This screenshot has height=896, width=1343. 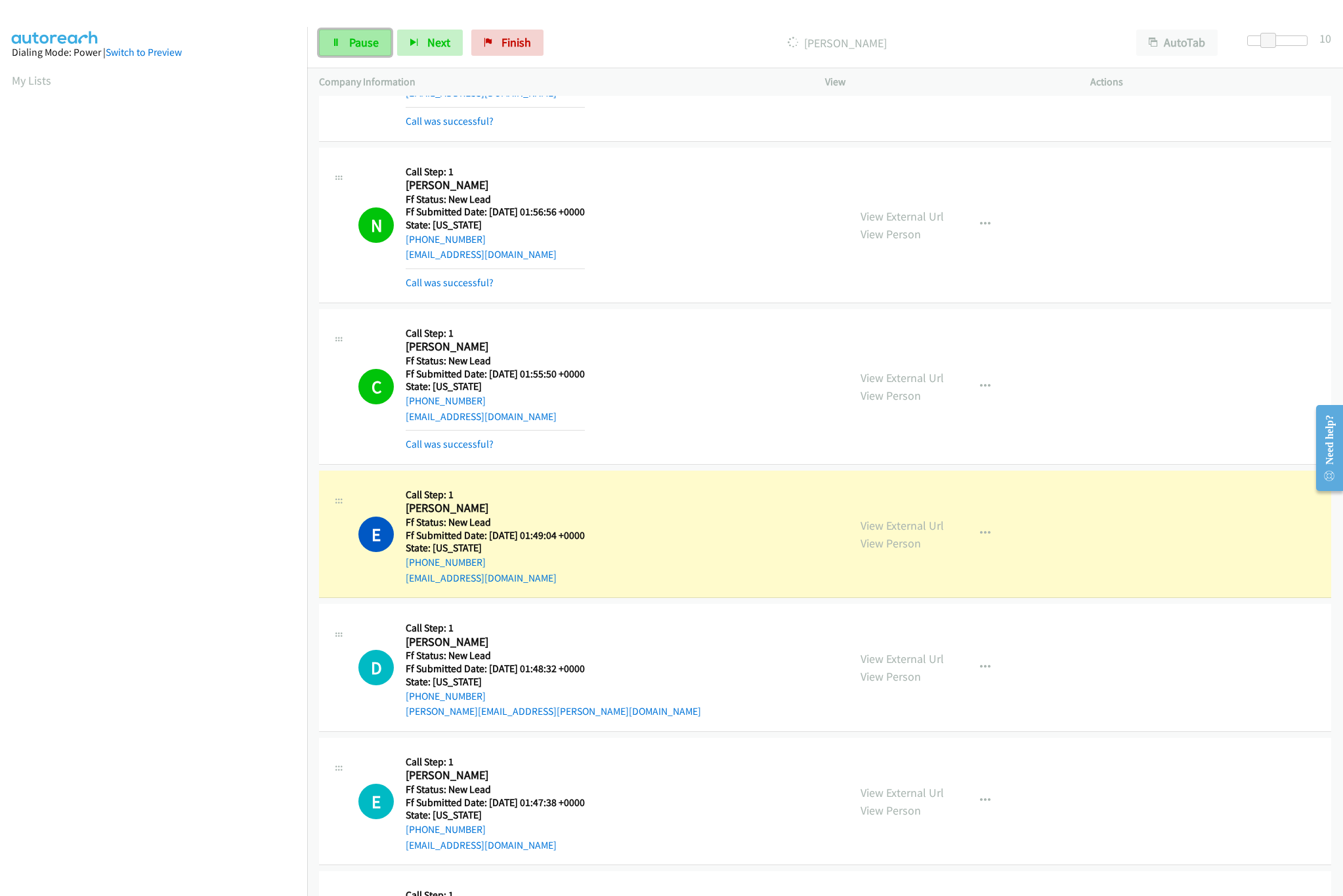 I want to click on h1: N, so click(x=376, y=226).